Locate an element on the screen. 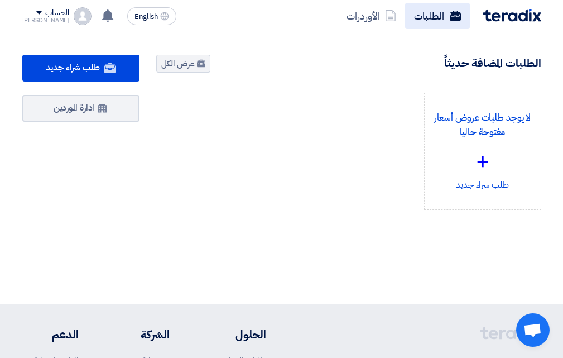 Image resolution: width=563 pixels, height=358 pixels. li: الحلول is located at coordinates (234, 334).